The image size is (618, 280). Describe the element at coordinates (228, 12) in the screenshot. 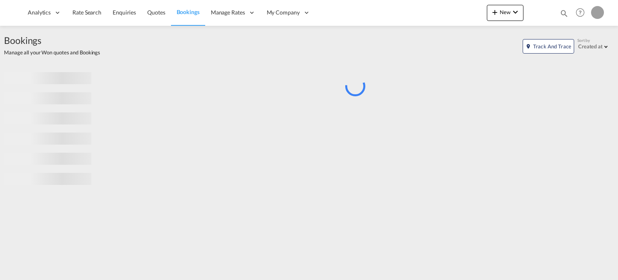

I see `span: Manage Rates` at that location.